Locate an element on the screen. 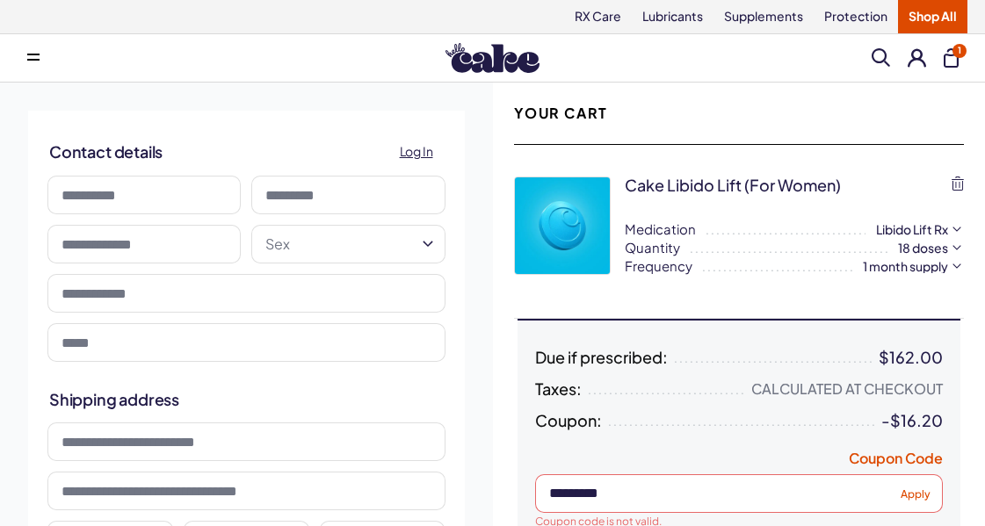 The width and height of the screenshot is (985, 526). div: Calculated at Checkout is located at coordinates (847, 389).